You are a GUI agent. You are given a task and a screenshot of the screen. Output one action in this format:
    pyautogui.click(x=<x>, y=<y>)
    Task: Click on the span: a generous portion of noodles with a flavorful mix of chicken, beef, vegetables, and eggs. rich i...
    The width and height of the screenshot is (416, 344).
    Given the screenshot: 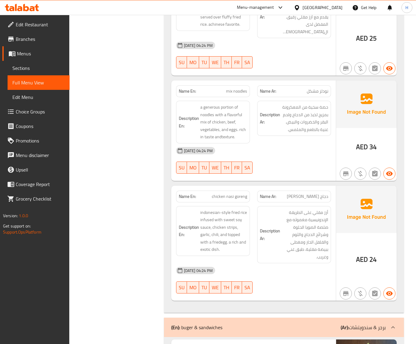 What is the action you would take?
    pyautogui.click(x=224, y=122)
    